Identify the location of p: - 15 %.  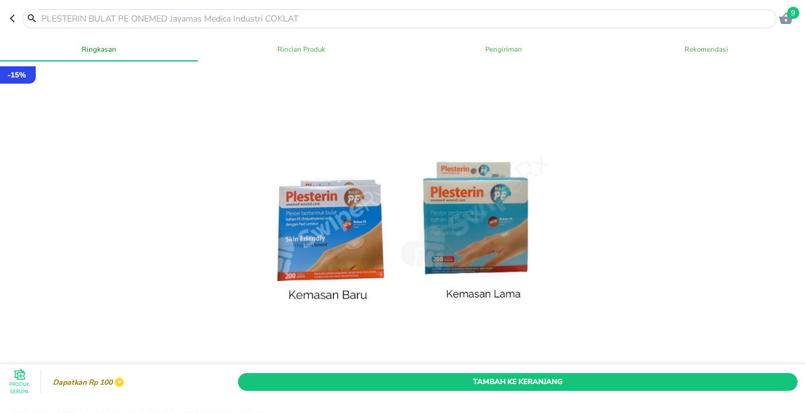
(17, 75).